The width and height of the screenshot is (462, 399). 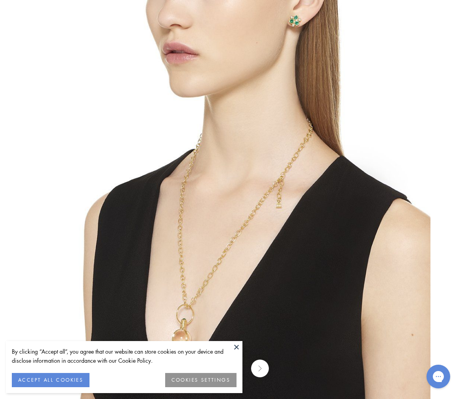 What do you see at coordinates (124, 356) in the screenshot?
I see `div: By clicking “Accept all”, you agree that our website can store cookies on your device and disclos...` at bounding box center [124, 356].